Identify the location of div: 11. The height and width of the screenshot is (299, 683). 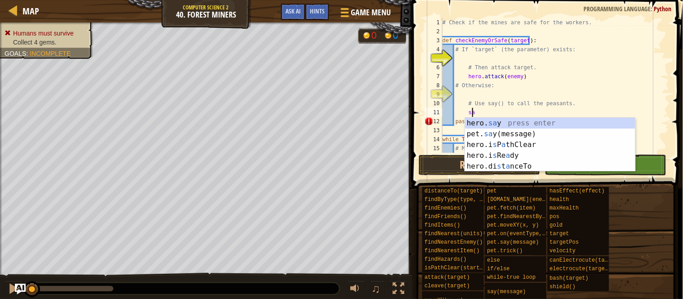
(433, 112).